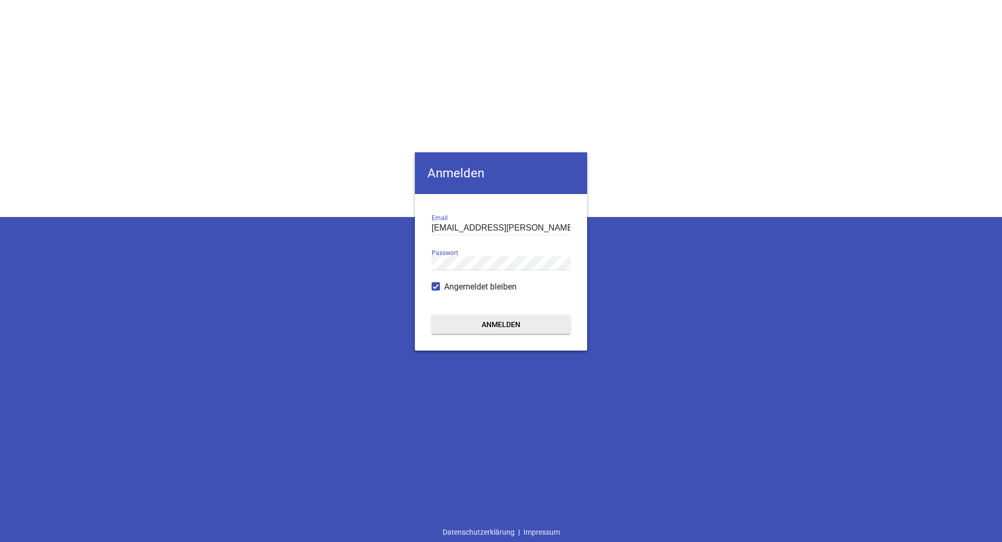 The width and height of the screenshot is (1002, 542). Describe the element at coordinates (480, 287) in the screenshot. I see `span: Angemeldet bleiben` at that location.